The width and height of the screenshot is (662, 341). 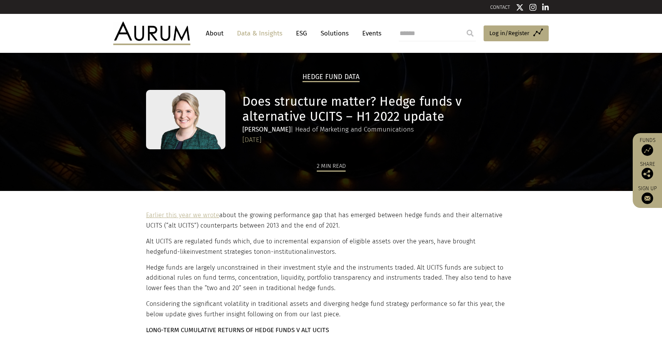 What do you see at coordinates (546, 7) in the screenshot?
I see `img: Linkedin icon` at bounding box center [546, 7].